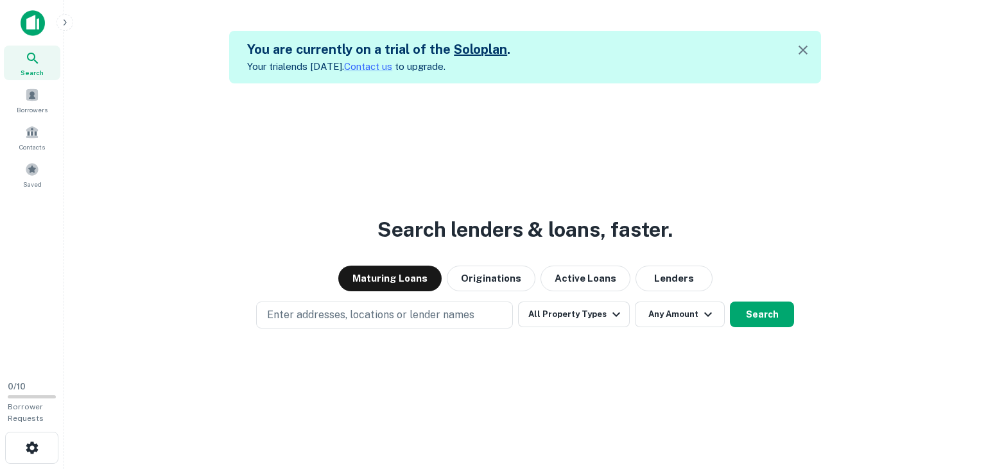 This screenshot has height=469, width=986. What do you see at coordinates (379, 49) in the screenshot?
I see `h5: You are currently on a trial of the .` at bounding box center [379, 49].